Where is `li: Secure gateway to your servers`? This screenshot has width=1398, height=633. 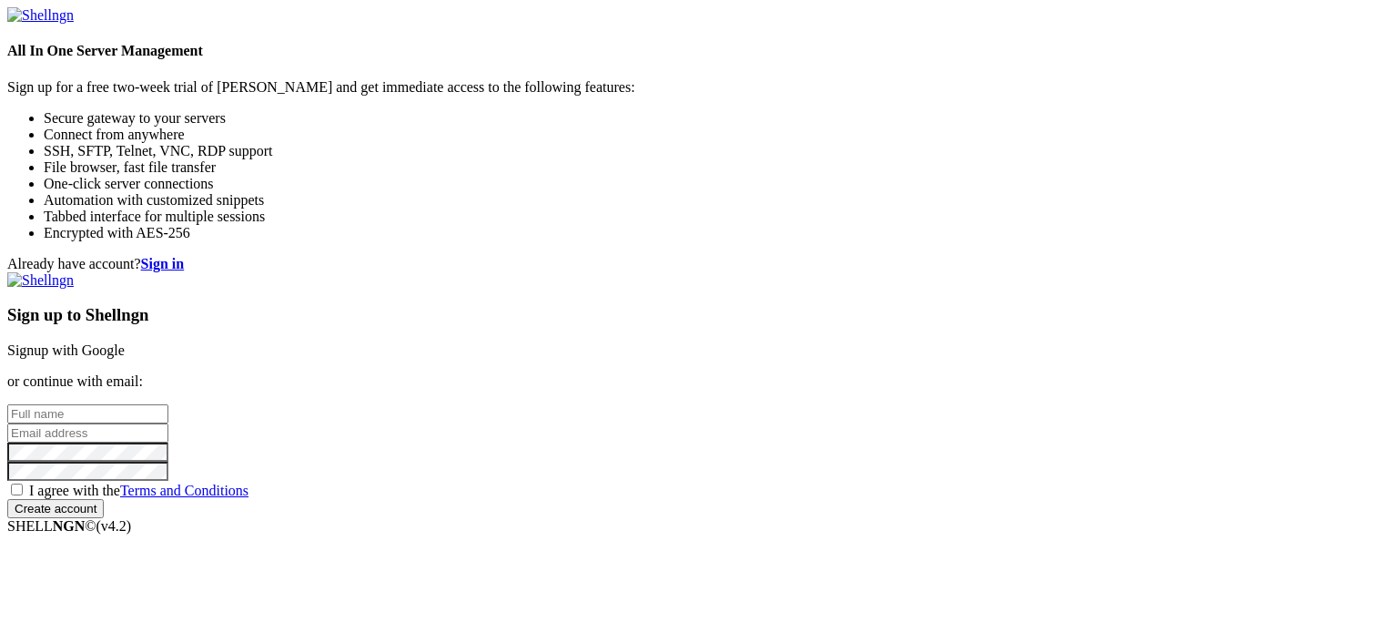
li: Secure gateway to your servers is located at coordinates (717, 118).